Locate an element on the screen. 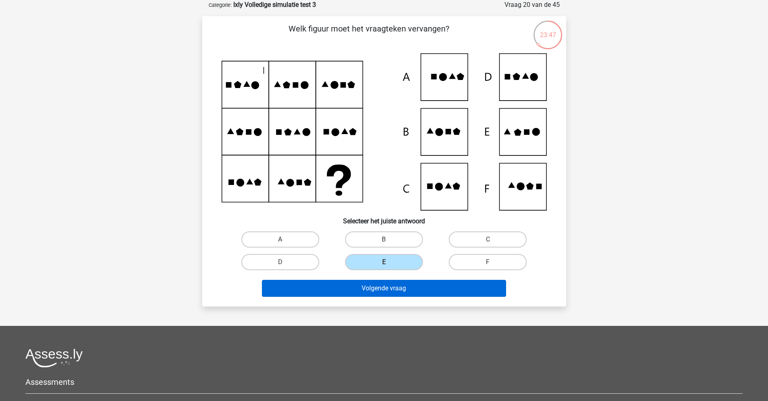 This screenshot has width=768, height=401. button: Volgende vraag is located at coordinates (384, 288).